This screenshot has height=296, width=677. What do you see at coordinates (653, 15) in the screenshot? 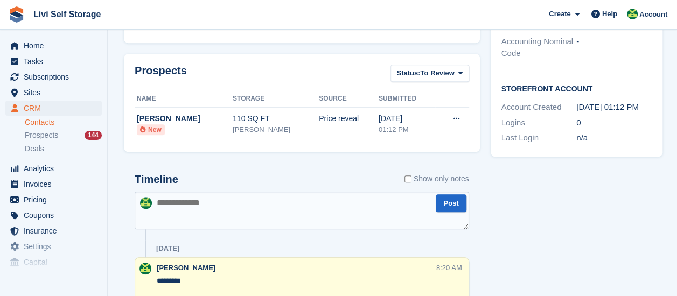
I see `span: Account` at bounding box center [653, 15].